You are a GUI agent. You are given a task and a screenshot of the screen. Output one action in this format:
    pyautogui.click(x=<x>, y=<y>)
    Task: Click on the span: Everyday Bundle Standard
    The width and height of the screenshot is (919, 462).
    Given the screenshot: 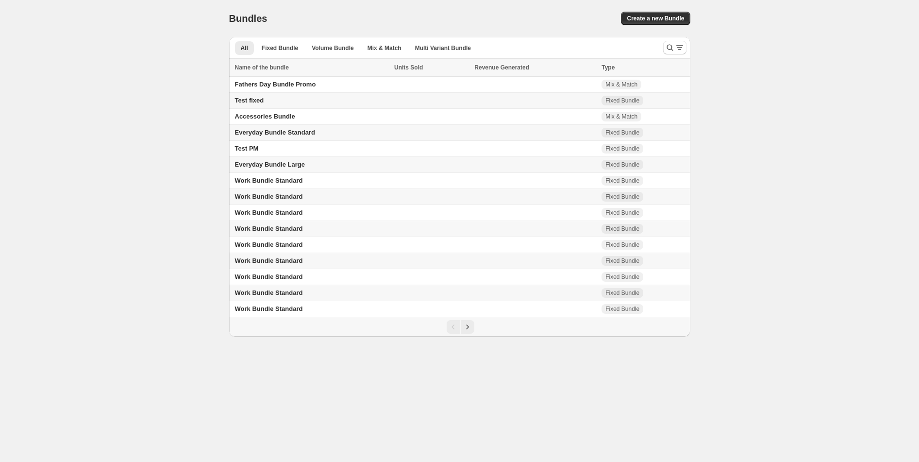 What is the action you would take?
    pyautogui.click(x=275, y=132)
    